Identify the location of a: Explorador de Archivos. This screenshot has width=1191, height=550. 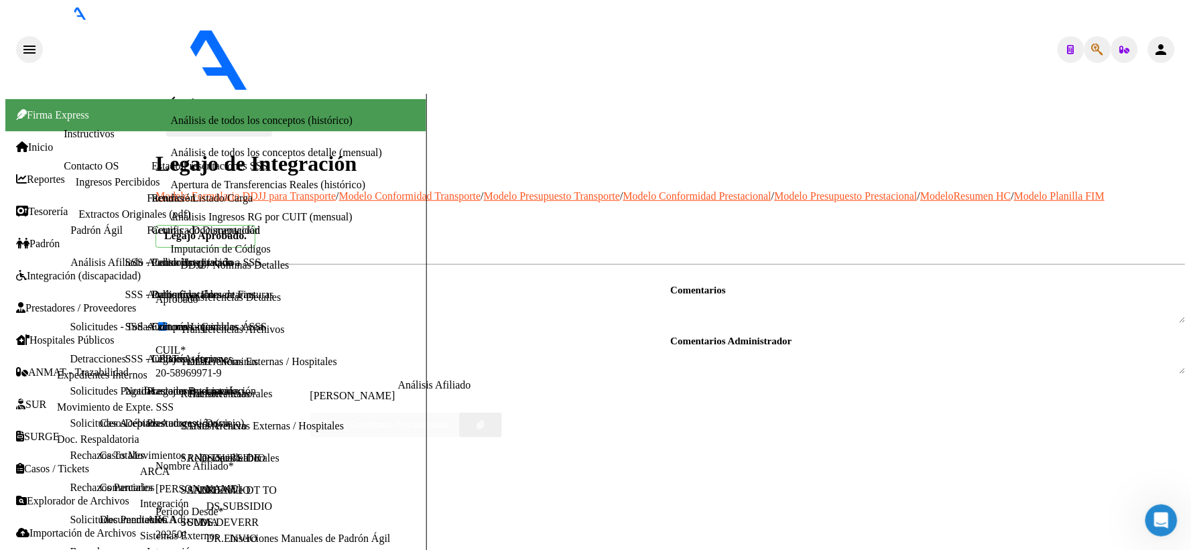
(72, 501).